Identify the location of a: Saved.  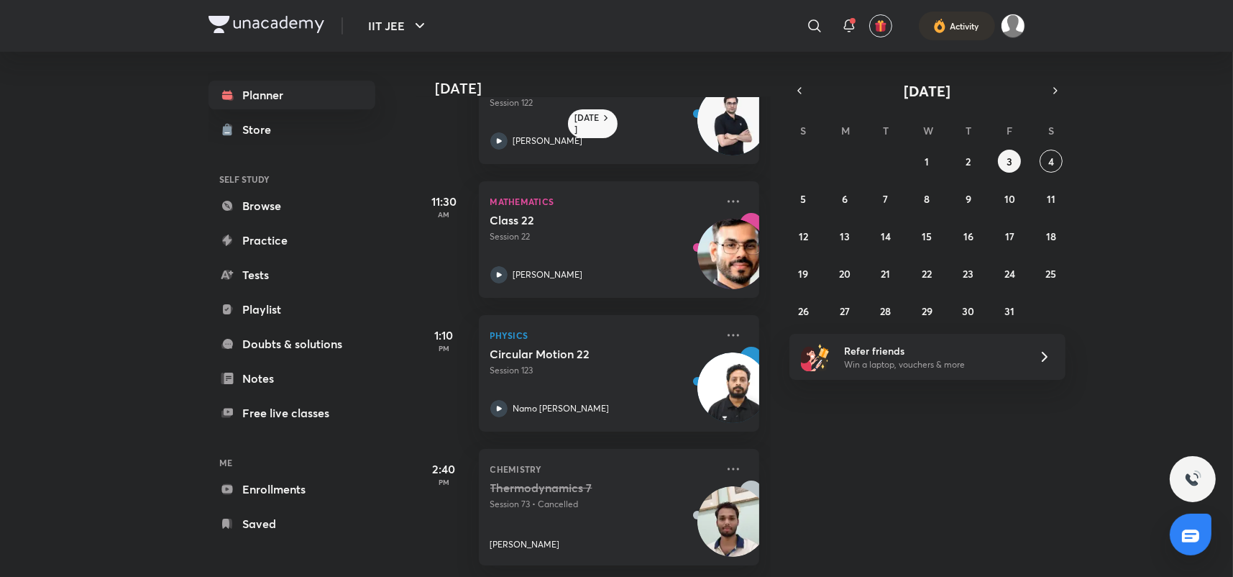
(292, 524).